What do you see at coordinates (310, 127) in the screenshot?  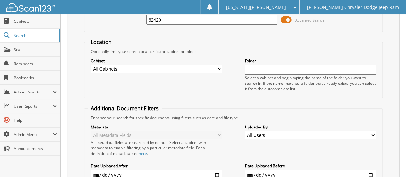 I see `label: Uploaded By` at bounding box center [310, 127].